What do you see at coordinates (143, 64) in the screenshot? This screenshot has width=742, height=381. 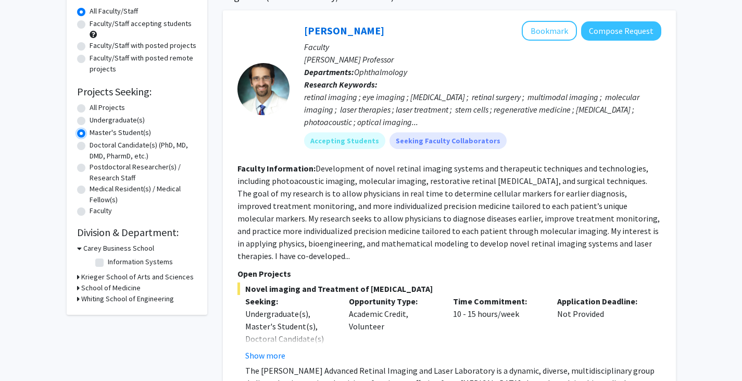 I see `label: Faculty/Staff with posted remote projects` at bounding box center [143, 64].